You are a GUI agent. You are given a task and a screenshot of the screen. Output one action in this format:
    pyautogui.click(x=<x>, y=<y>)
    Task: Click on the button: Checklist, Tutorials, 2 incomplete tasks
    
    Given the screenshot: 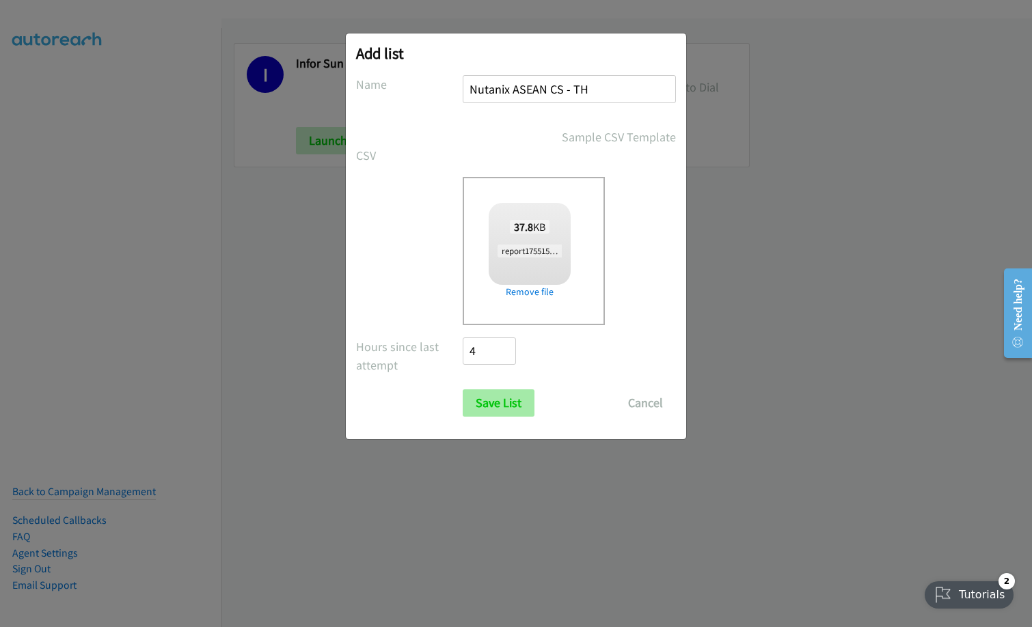 What is the action you would take?
    pyautogui.click(x=53, y=27)
    